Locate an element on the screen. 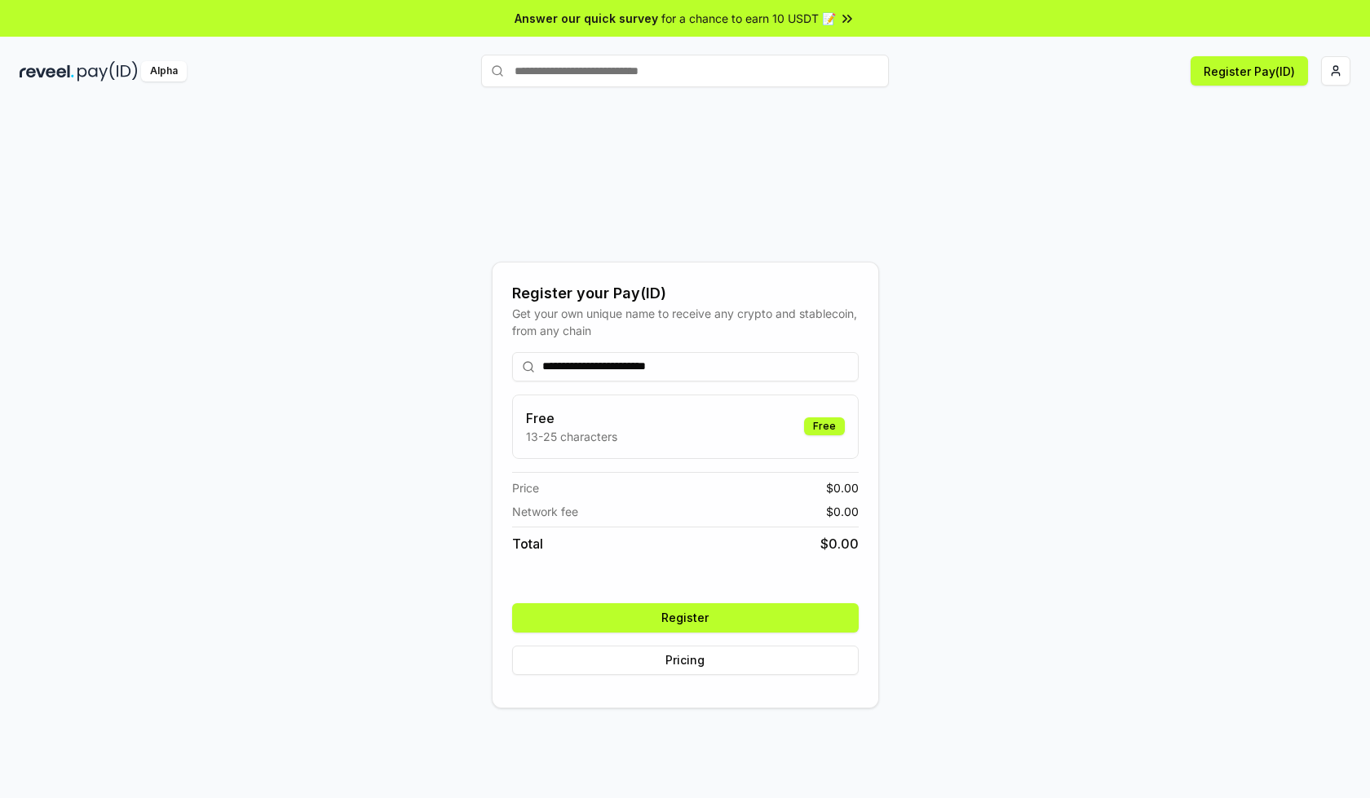 This screenshot has width=1370, height=798. span: Total is located at coordinates (528, 544).